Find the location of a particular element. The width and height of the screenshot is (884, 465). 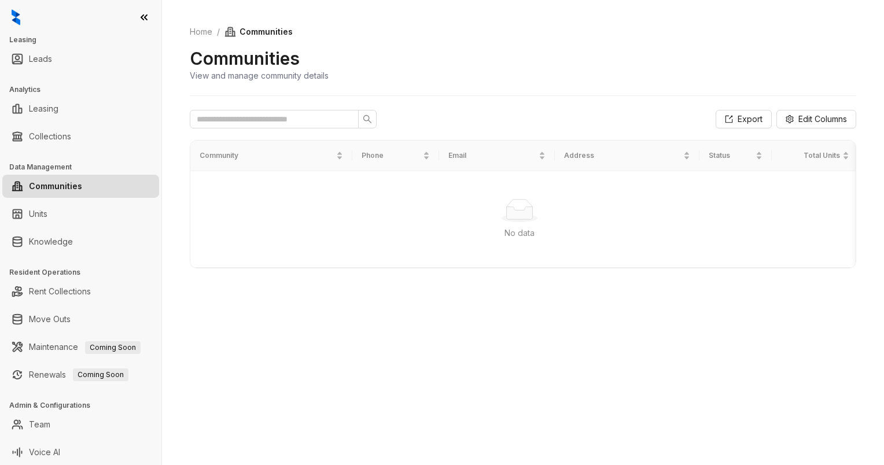

a: Units is located at coordinates (38, 214).